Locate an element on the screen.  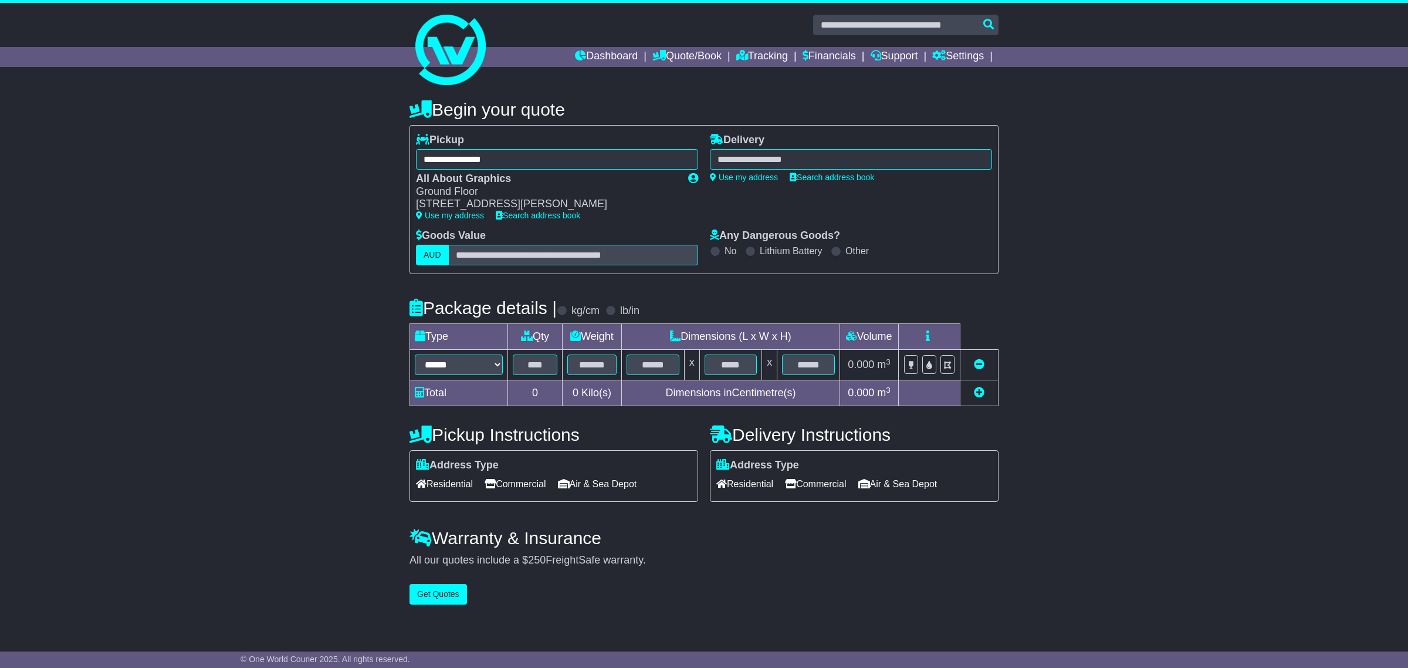
td: Dimensions in Centimetre(s) is located at coordinates (731, 393).